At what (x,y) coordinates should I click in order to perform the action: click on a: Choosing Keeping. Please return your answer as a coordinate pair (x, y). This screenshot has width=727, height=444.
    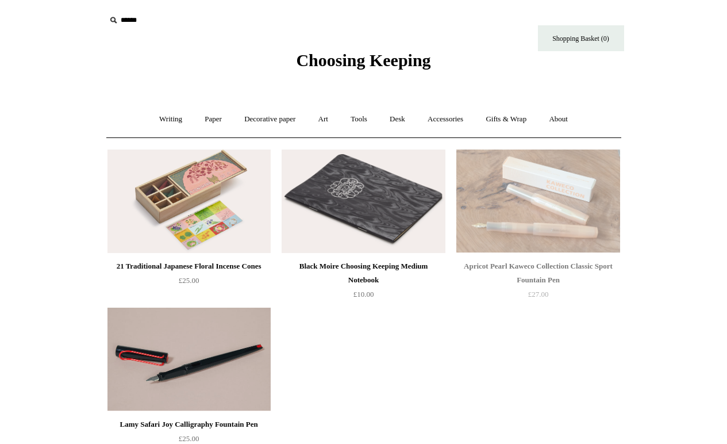
    Looking at the image, I should click on (363, 64).